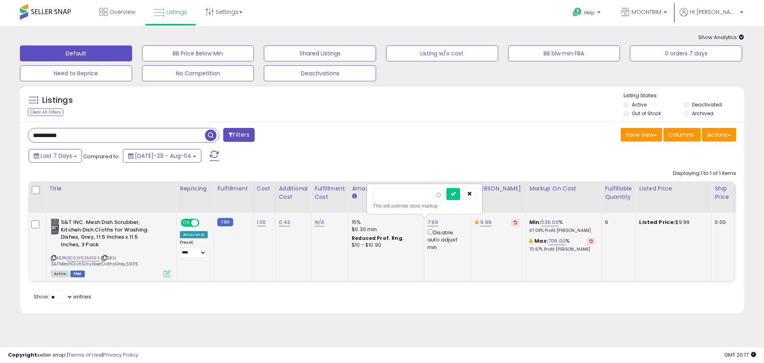 The image size is (764, 363). What do you see at coordinates (721, 222) in the screenshot?
I see `div: 0.00` at bounding box center [721, 222].